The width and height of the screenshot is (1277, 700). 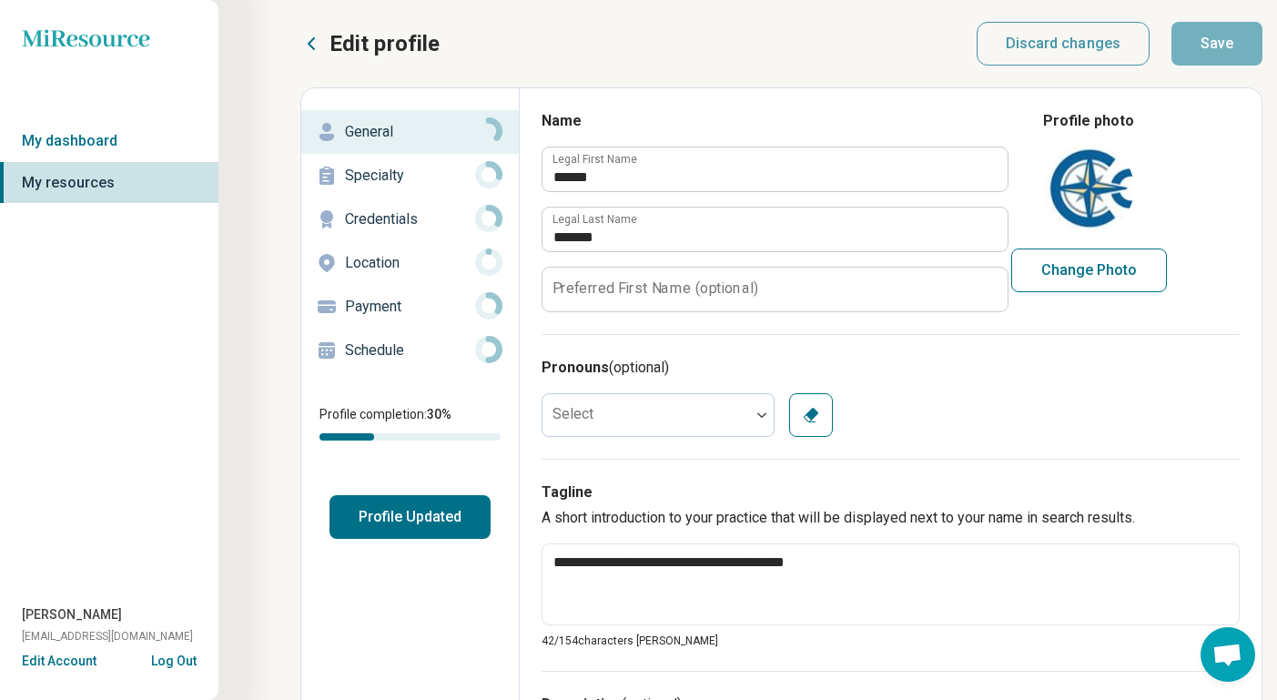 What do you see at coordinates (890, 492) in the screenshot?
I see `h3: Tagline` at bounding box center [890, 492].